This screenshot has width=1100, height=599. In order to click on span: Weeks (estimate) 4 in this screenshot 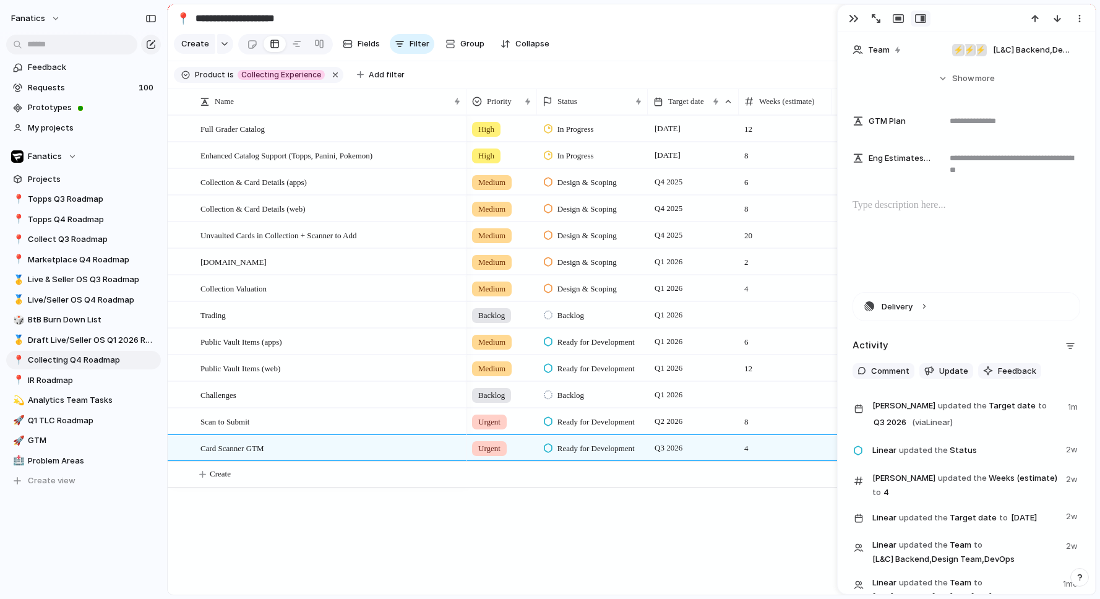, I will do `click(965, 484)`.